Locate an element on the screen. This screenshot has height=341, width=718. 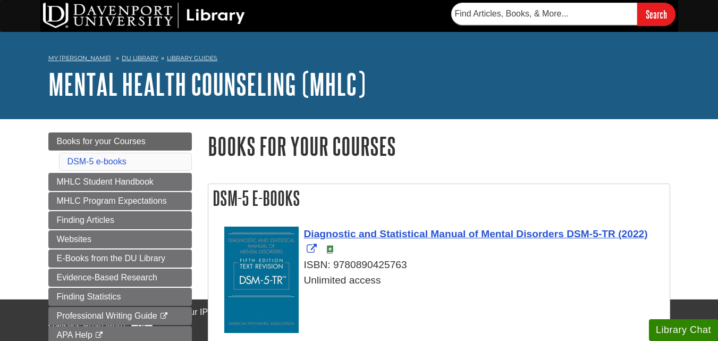
form: Searches DU Library's articles, books, and more is located at coordinates (563, 14).